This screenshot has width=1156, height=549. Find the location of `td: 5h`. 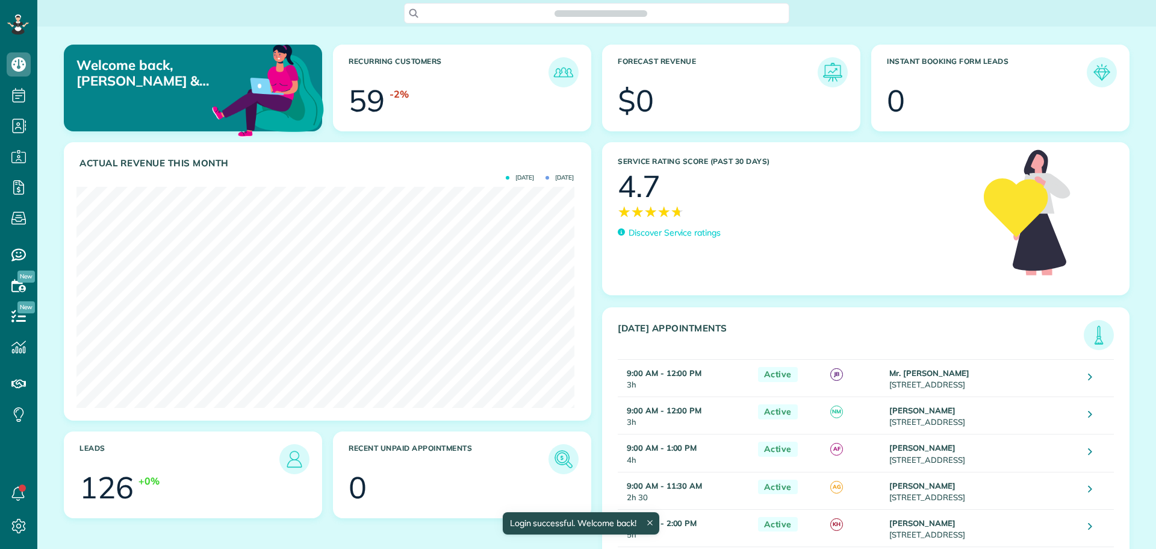

td: 5h is located at coordinates (685, 527).